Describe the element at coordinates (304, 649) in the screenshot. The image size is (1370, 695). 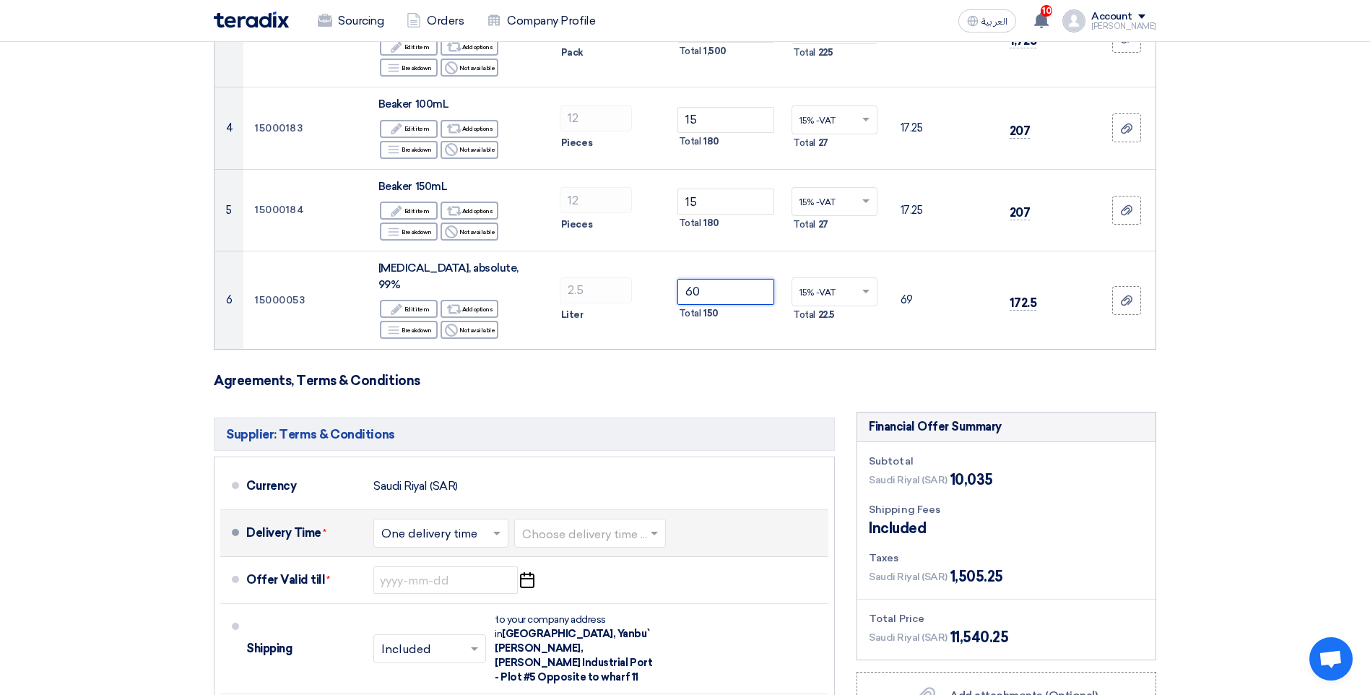
I see `div: Shipping` at that location.